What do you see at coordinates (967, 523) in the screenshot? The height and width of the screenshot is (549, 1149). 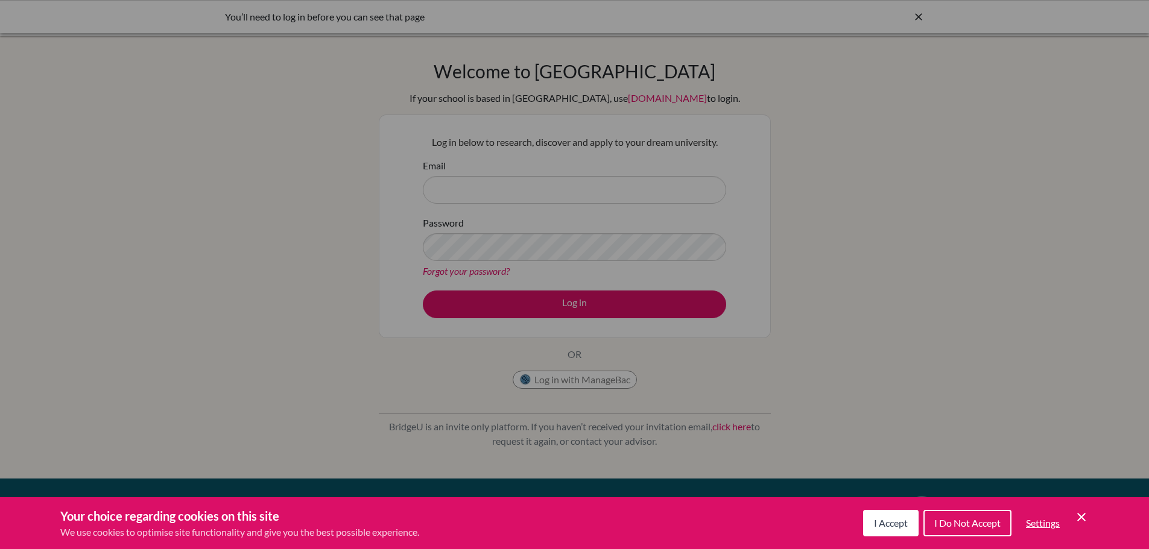 I see `span: I Do Not Accept` at bounding box center [967, 523].